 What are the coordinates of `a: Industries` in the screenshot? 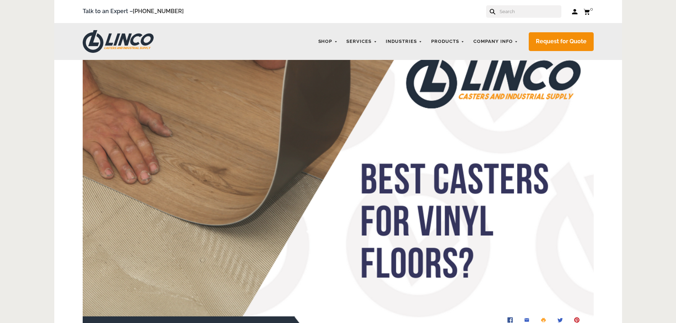 It's located at (404, 41).